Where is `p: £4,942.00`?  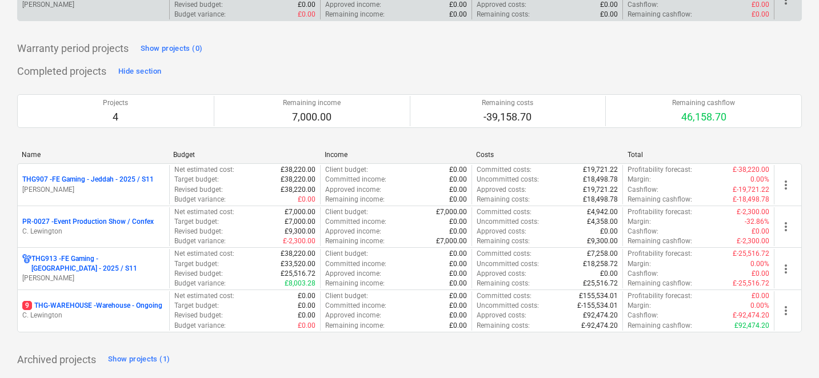 p: £4,942.00 is located at coordinates (602, 212).